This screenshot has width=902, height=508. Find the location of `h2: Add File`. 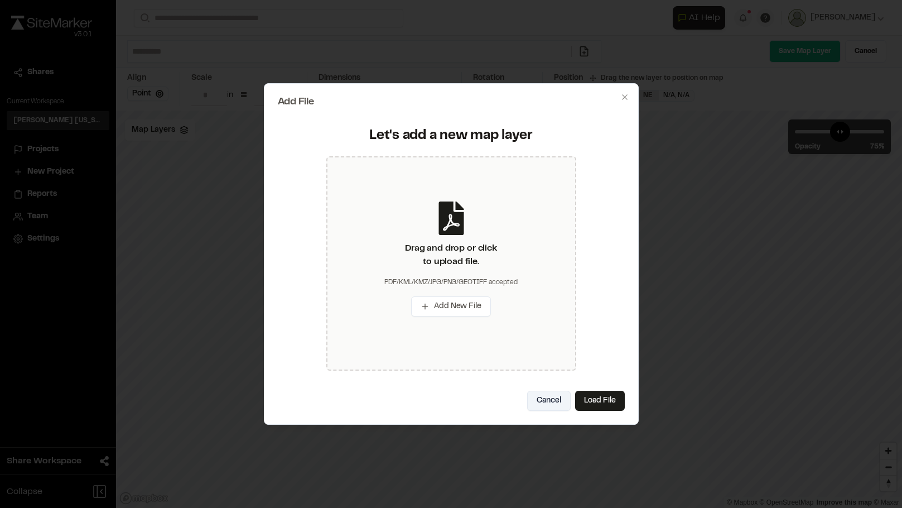

h2: Add File is located at coordinates (451, 102).